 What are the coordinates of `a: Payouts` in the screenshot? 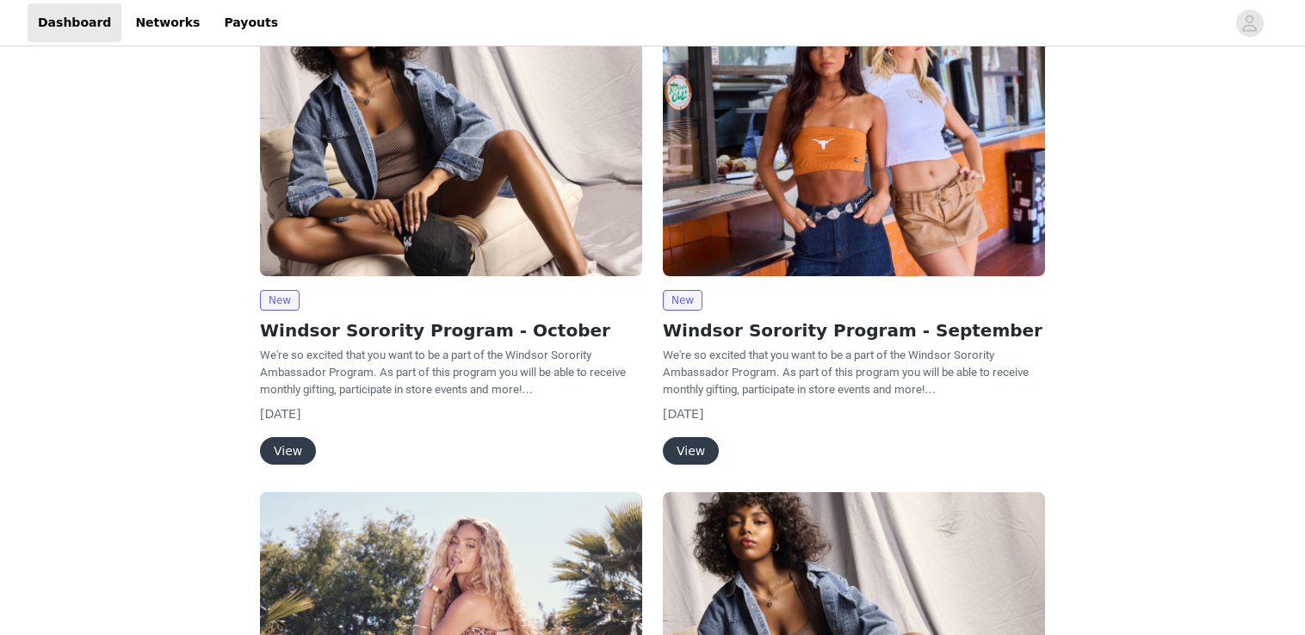 It's located at (250, 22).